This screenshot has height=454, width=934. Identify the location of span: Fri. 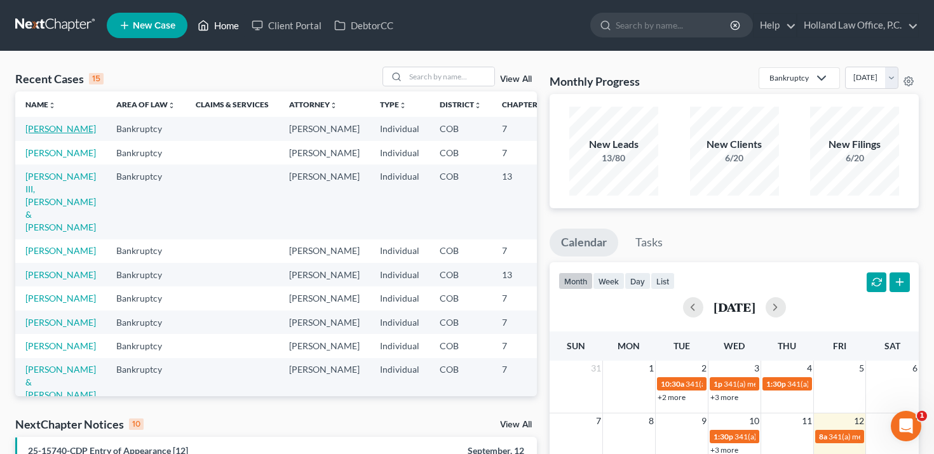
(840, 346).